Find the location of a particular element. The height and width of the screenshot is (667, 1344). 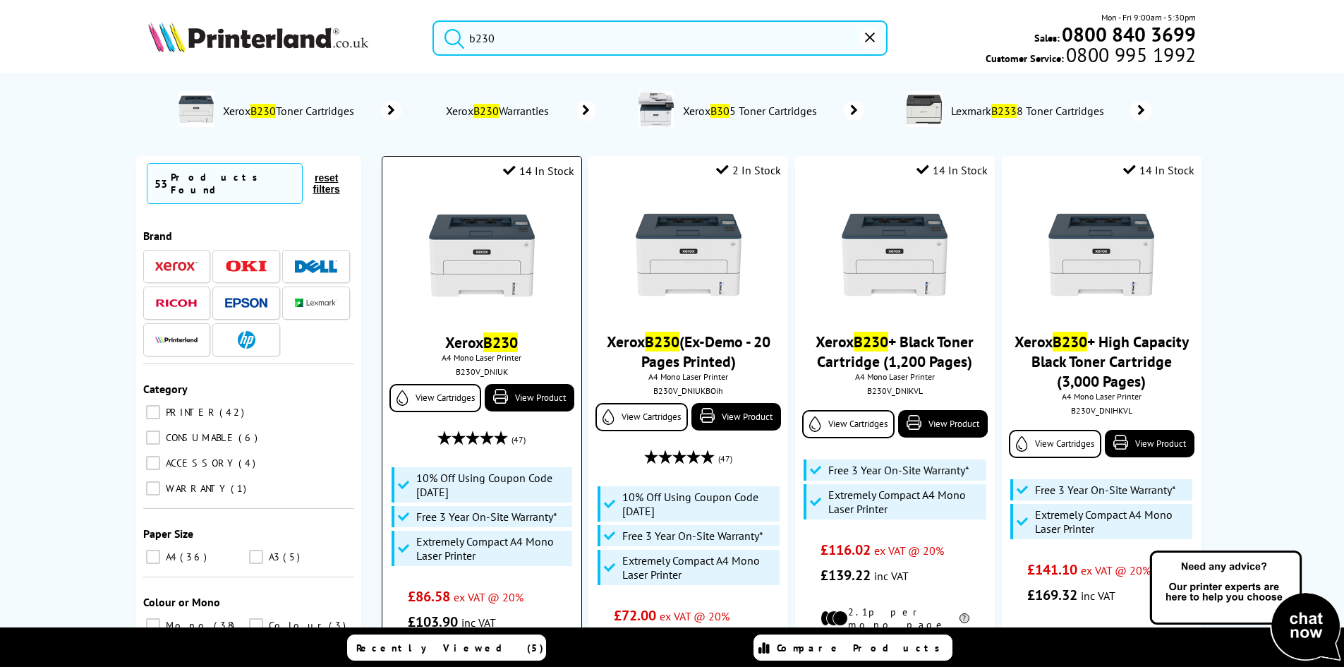

span: £86.58 is located at coordinates (429, 596).